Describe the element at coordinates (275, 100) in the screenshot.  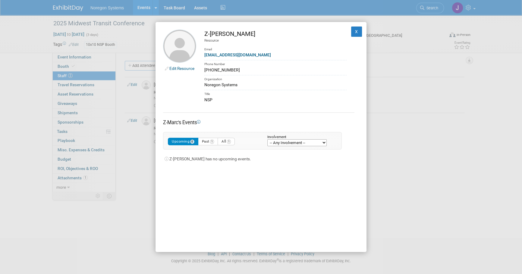
I see `div: NSP` at that location.